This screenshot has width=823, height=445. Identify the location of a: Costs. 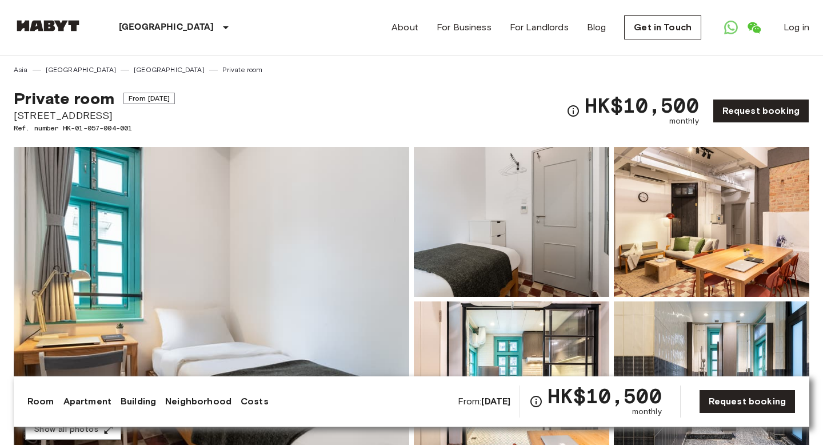
(254, 401).